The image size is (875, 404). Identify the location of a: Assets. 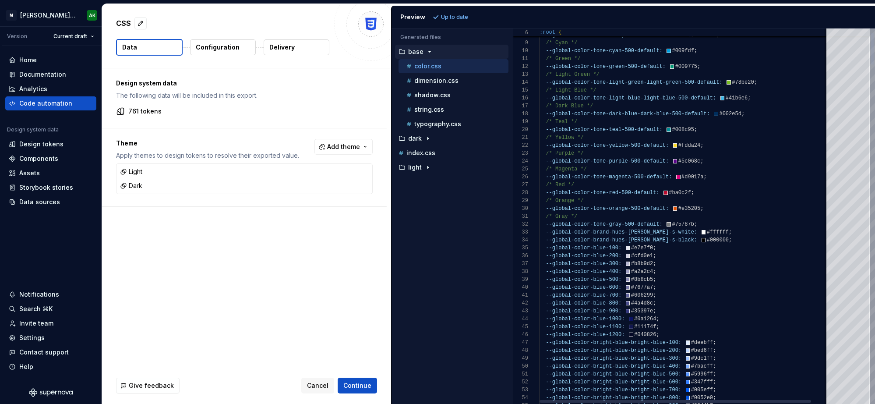
(51, 173).